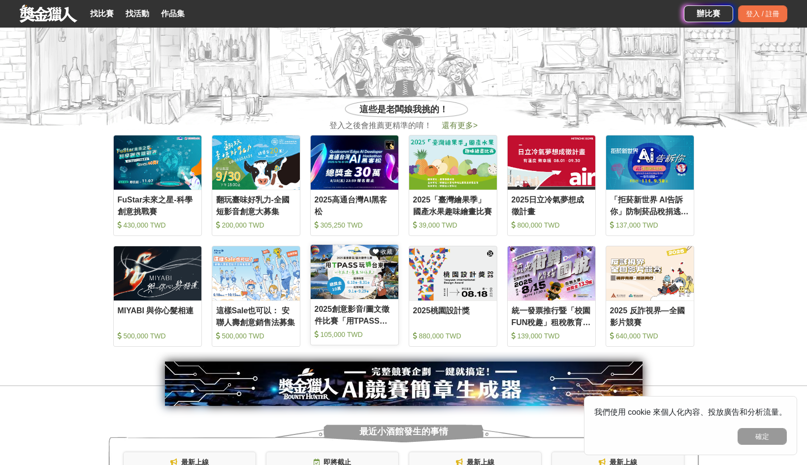 The height and width of the screenshot is (465, 807). I want to click on div: 登入 / 註冊, so click(762, 14).